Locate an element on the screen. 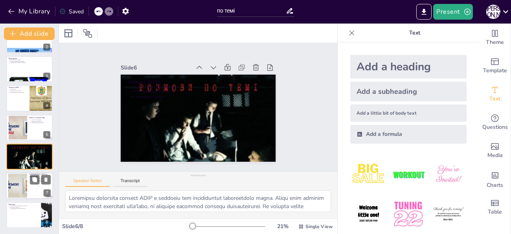 This screenshot has width=511, height=234. p: Технології РЕБ is located at coordinates (18, 88).